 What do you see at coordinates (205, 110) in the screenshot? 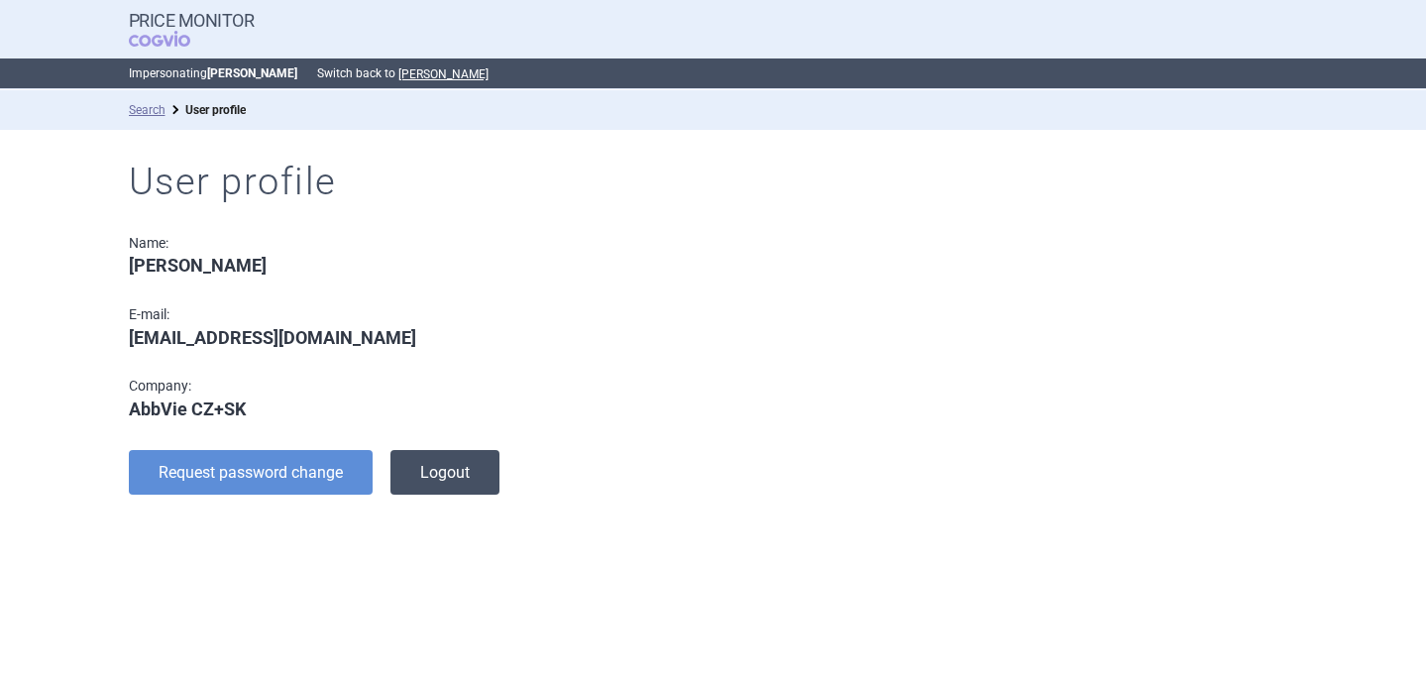
I see `li: User profile` at bounding box center [205, 110].